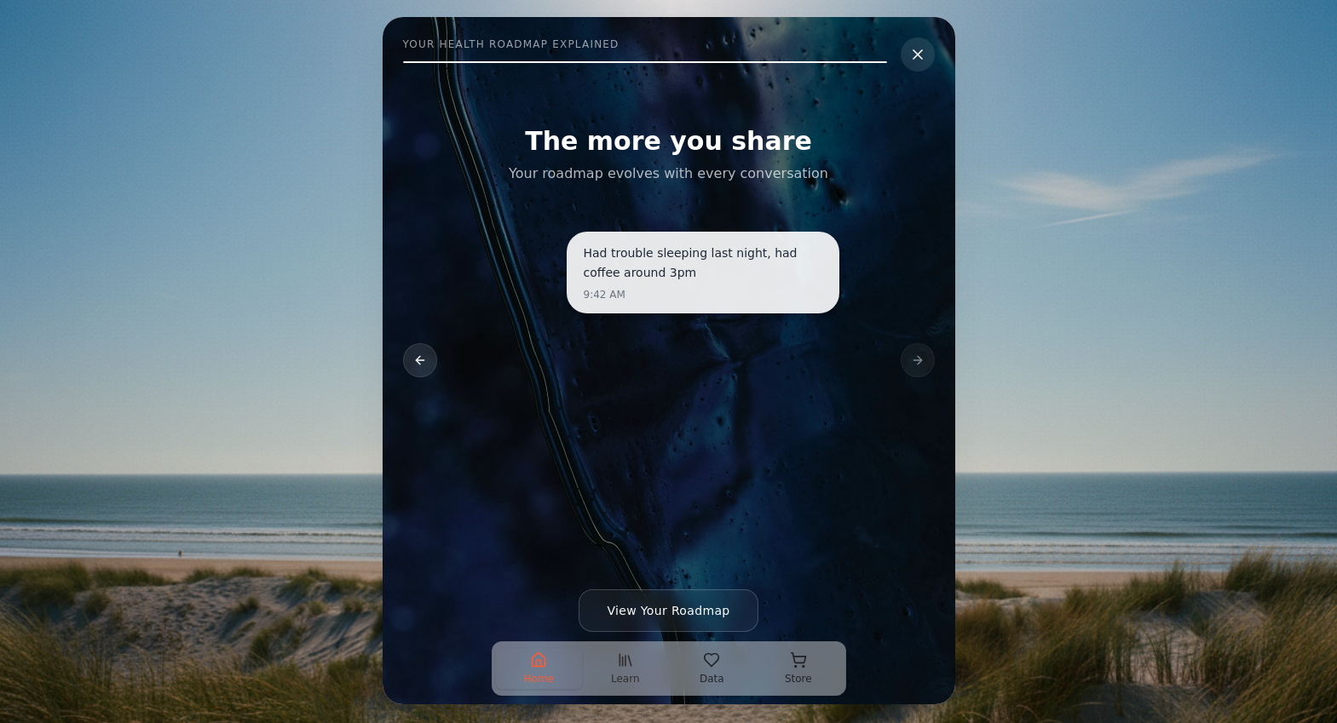  What do you see at coordinates (703, 263) in the screenshot?
I see `div: Had trouble sleeping last night, had coffee around 3pm` at bounding box center [703, 263].